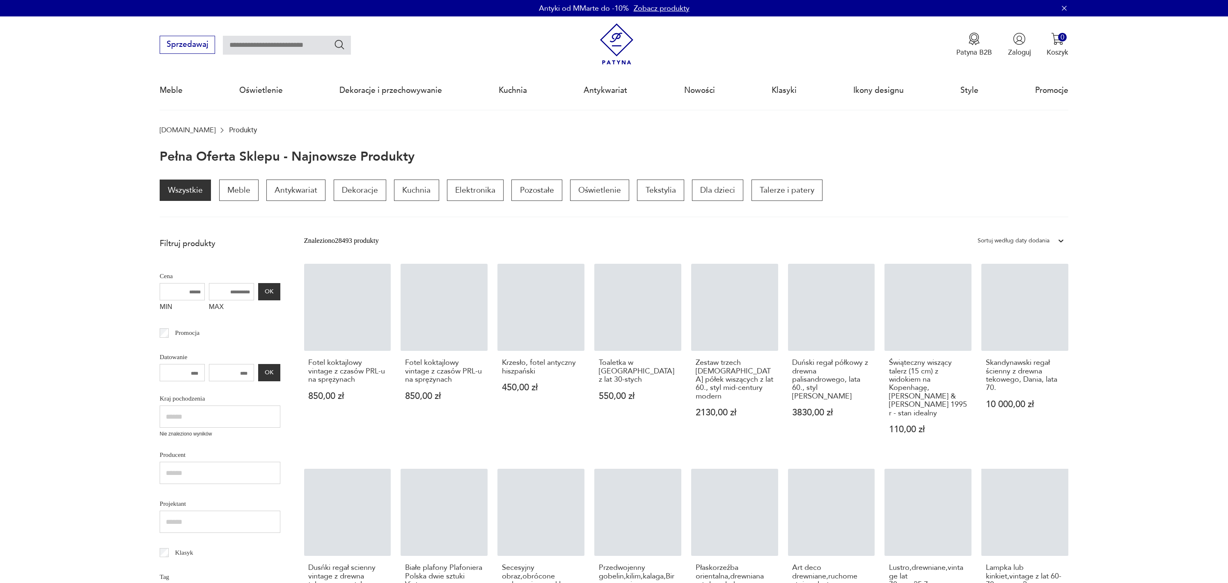 The width and height of the screenshot is (1228, 583). Describe the element at coordinates (342, 241) in the screenshot. I see `div: Znaleziono 28493 produkty` at that location.